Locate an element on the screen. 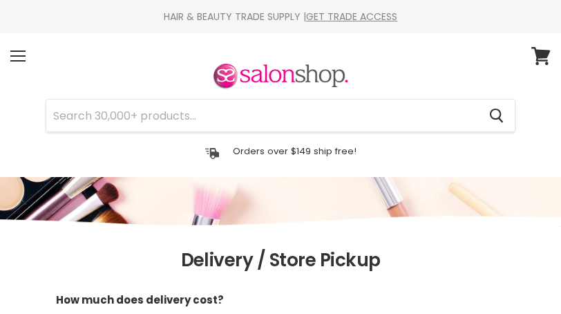 The image size is (561, 314). a: GET TRADE ACCESS is located at coordinates (352, 17).